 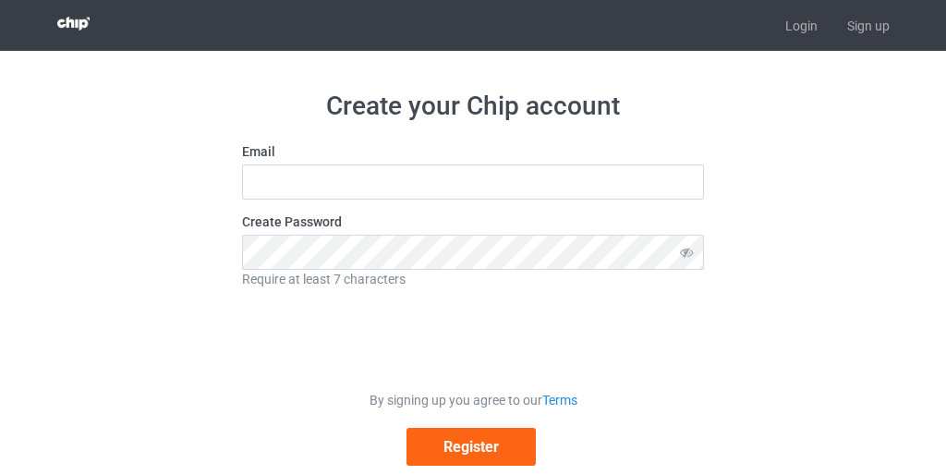 What do you see at coordinates (473, 222) in the screenshot?
I see `label: Create Password` at bounding box center [473, 222].